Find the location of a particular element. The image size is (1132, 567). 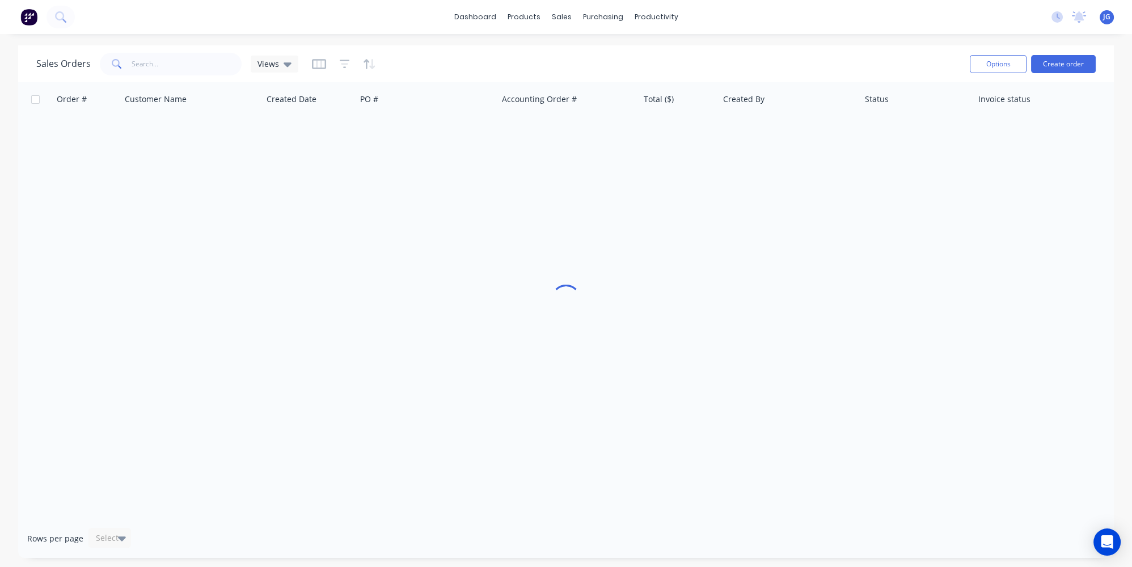

div: Total ($) is located at coordinates (658, 99).